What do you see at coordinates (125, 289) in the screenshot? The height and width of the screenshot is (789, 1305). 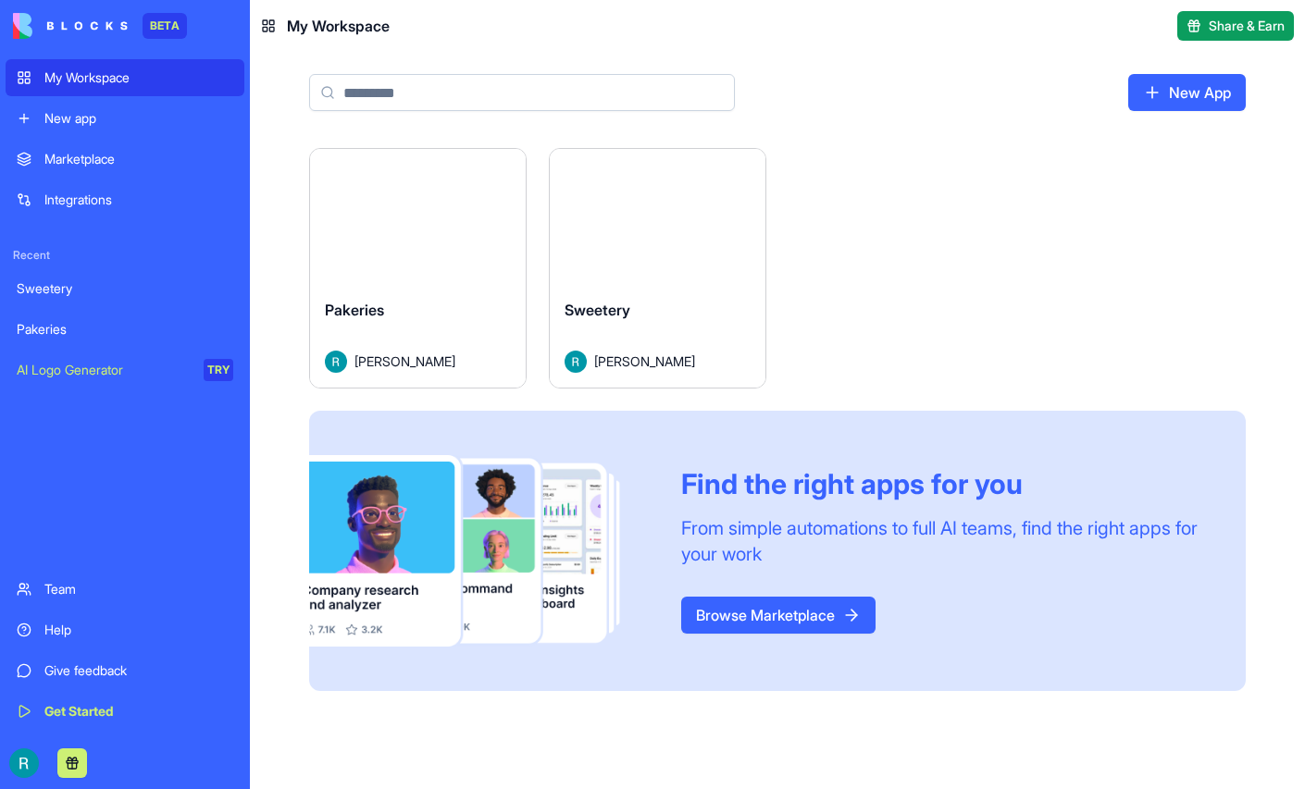 I see `div: Sweetery` at bounding box center [125, 289].